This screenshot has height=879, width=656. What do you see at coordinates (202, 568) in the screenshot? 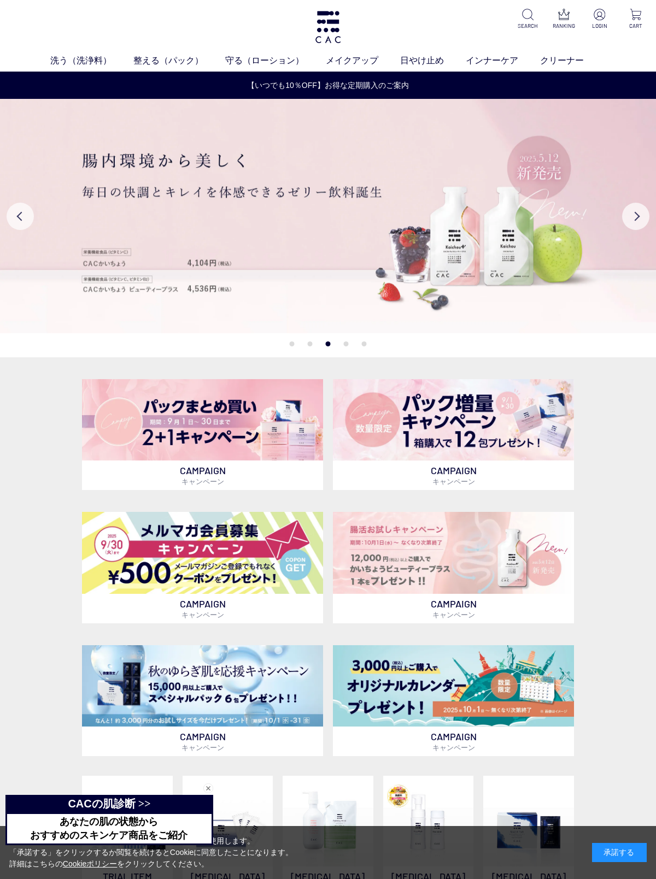
I see `a: メルマガ会員募集 メルマガ会員募集 CAMPAIGNキャンペーン` at bounding box center [202, 568].